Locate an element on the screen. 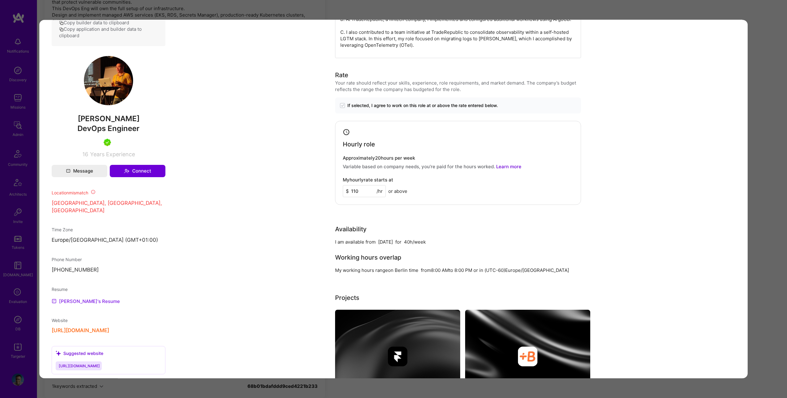 This screenshot has height=398, width=787. div: My working hours range on Berlin time is located at coordinates (376, 270).